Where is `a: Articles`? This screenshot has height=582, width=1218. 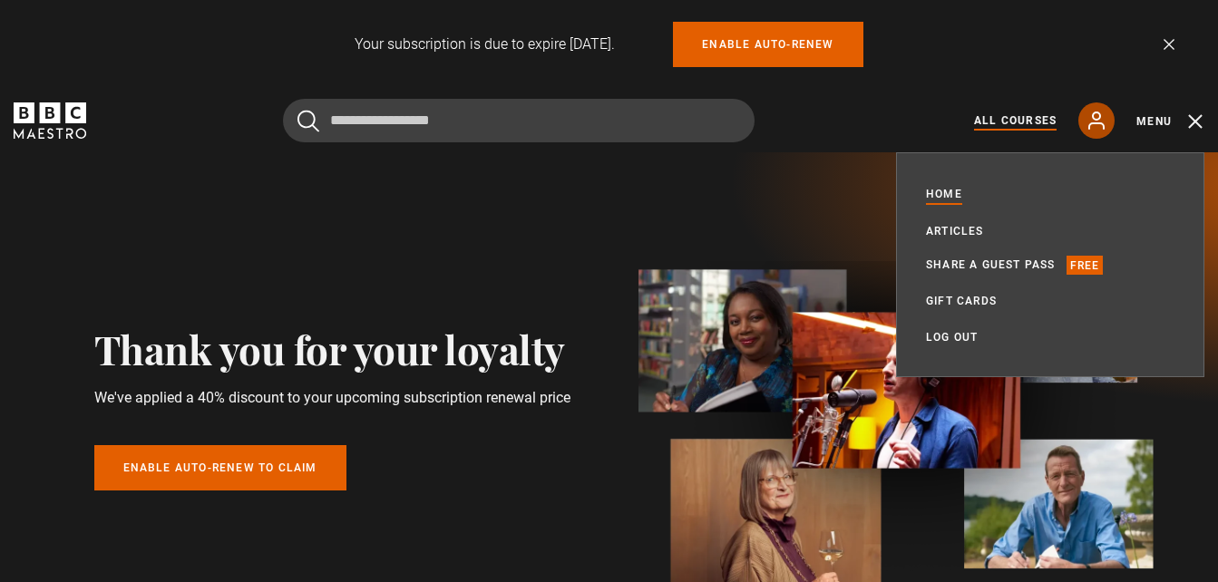
a: Articles is located at coordinates (955, 231).